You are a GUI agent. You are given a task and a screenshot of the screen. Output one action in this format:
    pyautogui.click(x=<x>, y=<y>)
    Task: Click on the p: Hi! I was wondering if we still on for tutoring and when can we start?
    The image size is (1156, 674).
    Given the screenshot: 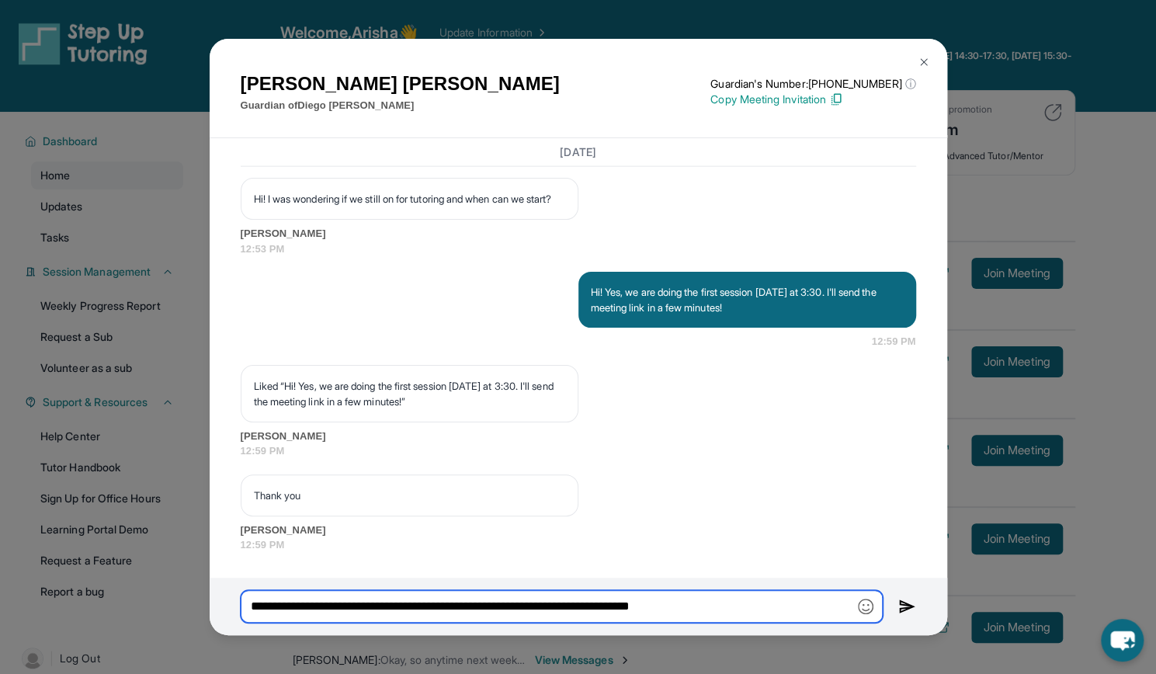 What is the action you would take?
    pyautogui.click(x=409, y=199)
    